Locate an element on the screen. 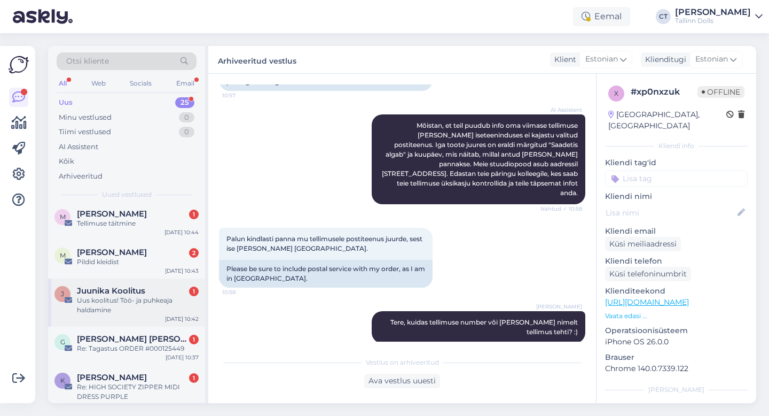  span: Kristiina Kärner is located at coordinates (112, 377).